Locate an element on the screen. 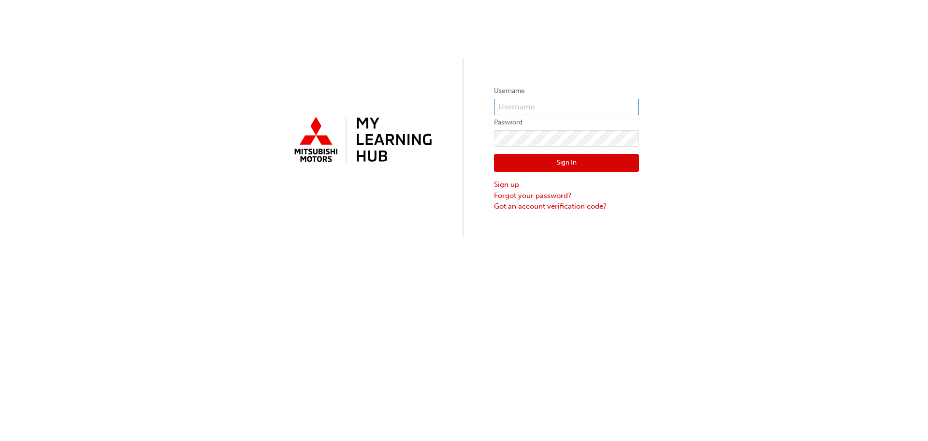  button: Sign In is located at coordinates (567, 163).